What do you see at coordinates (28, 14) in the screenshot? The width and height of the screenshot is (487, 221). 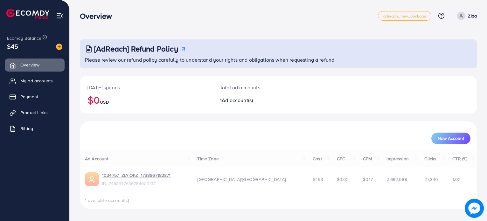 I see `a: logo` at bounding box center [28, 14].